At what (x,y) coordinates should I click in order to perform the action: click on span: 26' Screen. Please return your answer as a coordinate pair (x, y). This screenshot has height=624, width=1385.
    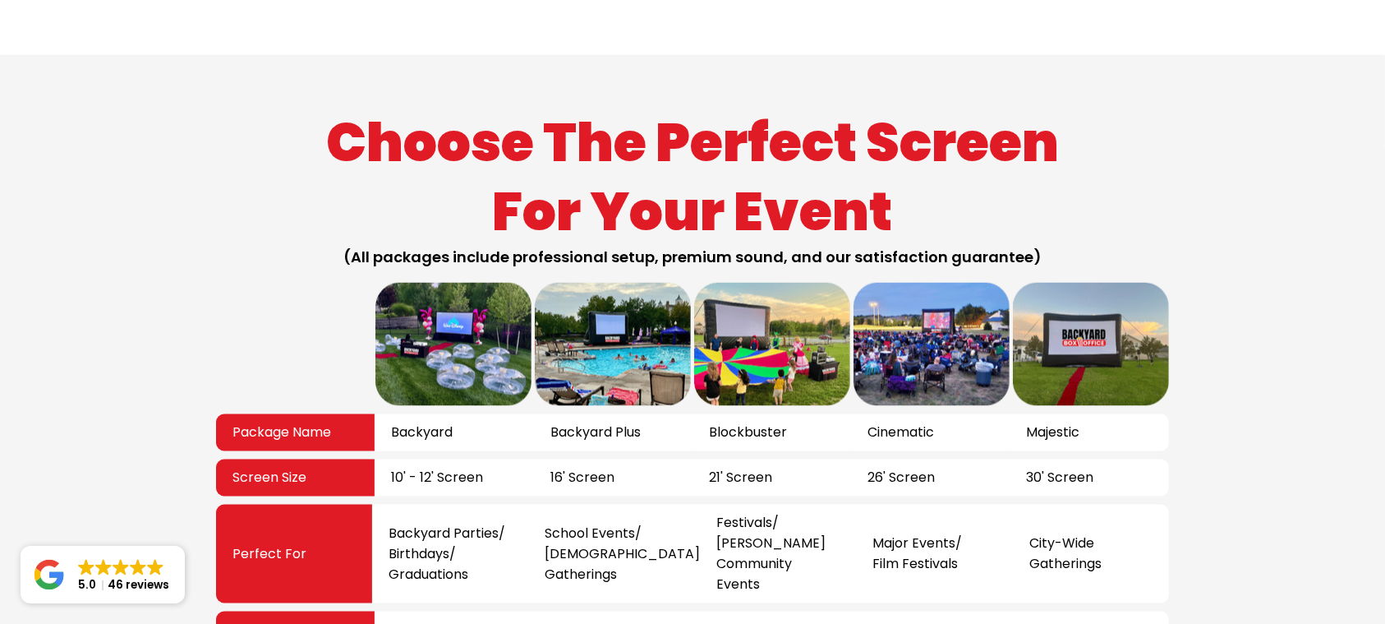
    Looking at the image, I should click on (901, 477).